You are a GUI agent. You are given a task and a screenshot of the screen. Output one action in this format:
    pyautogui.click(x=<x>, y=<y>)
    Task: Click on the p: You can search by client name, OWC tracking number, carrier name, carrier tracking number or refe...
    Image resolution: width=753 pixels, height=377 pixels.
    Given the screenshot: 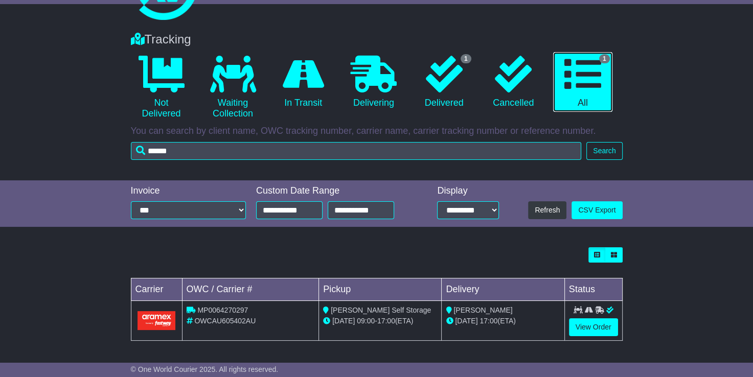 What is the action you would take?
    pyautogui.click(x=377, y=131)
    